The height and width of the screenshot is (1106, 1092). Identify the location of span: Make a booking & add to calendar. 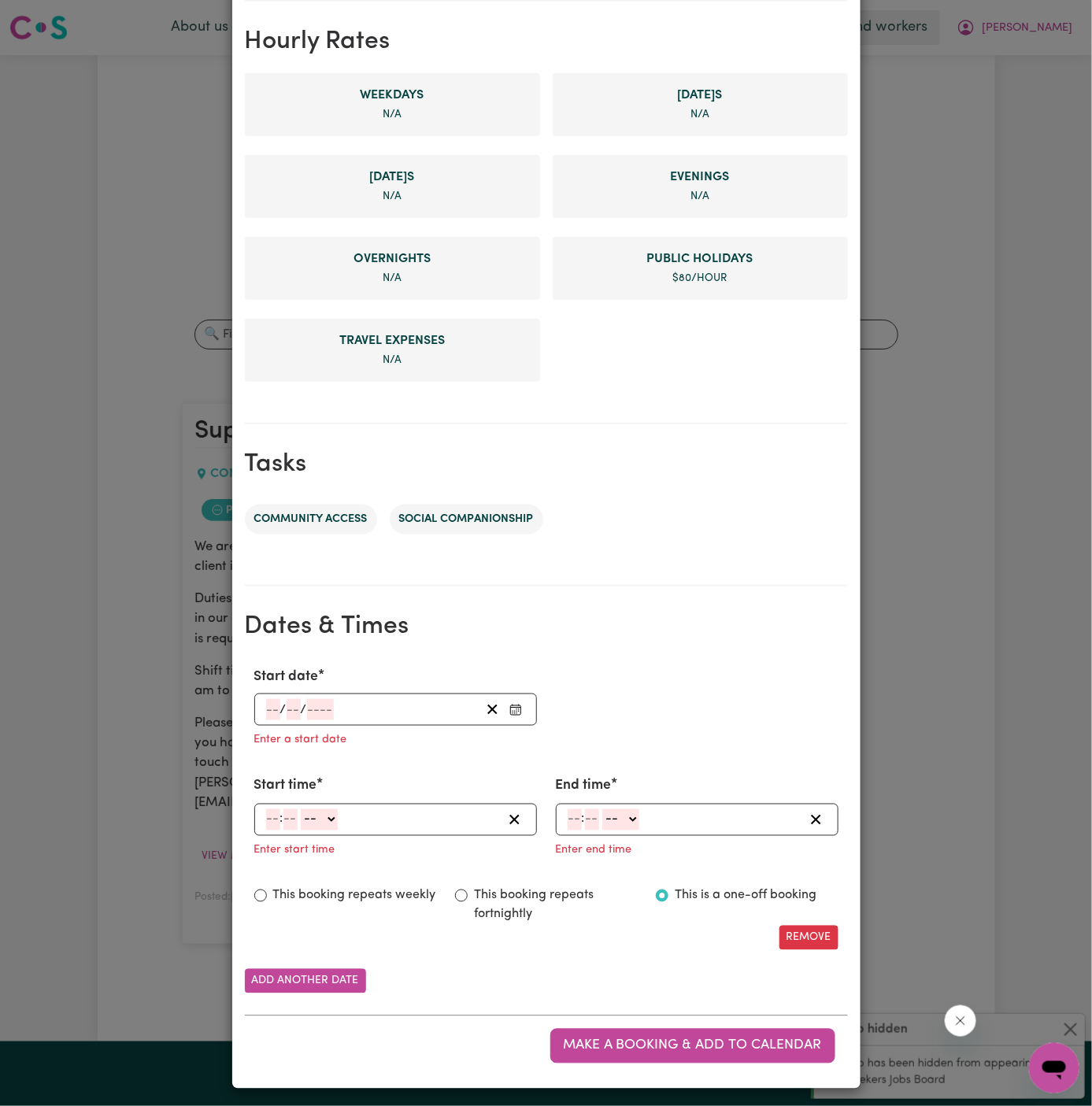
(693, 1045).